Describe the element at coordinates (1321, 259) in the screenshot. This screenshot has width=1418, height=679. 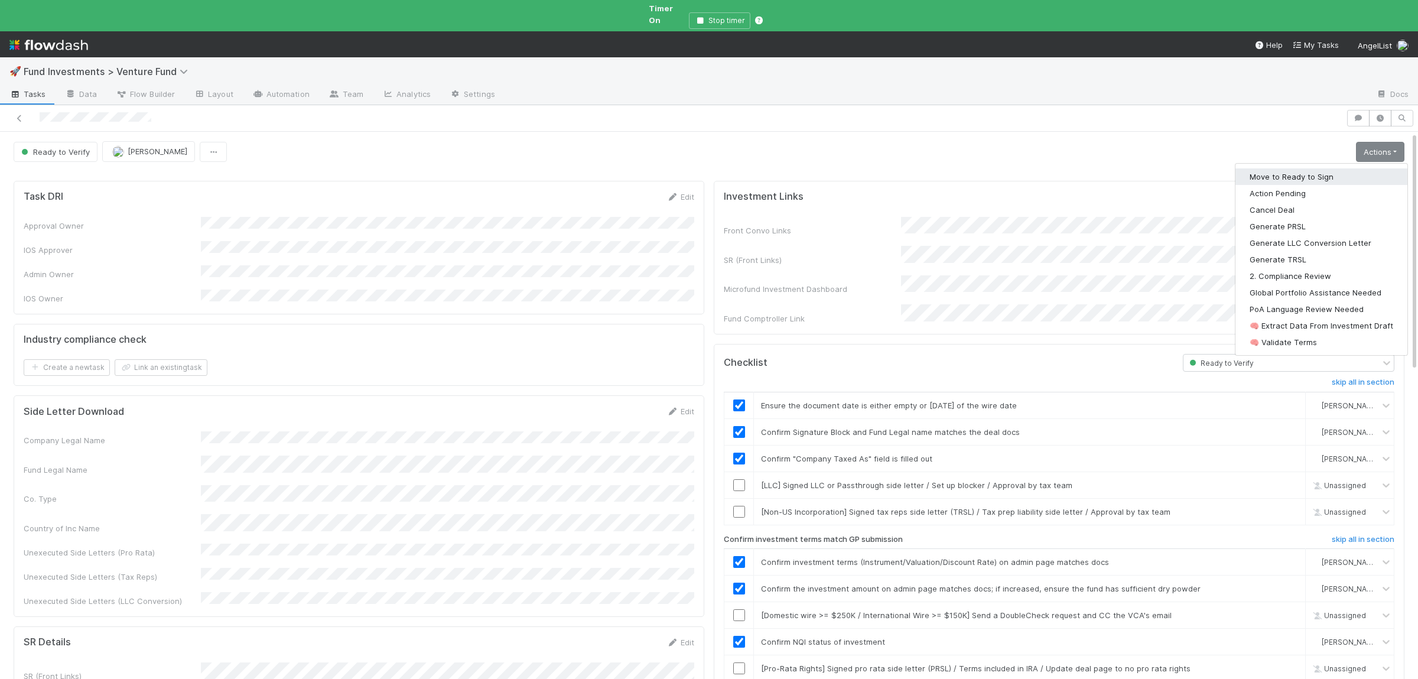
I see `button: Generate TRSL` at that location.